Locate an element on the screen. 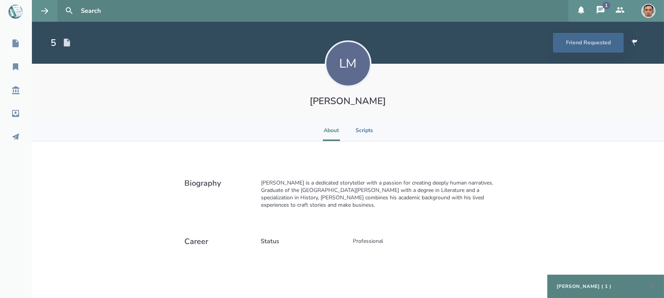 The height and width of the screenshot is (298, 664). h2: Biography is located at coordinates (220, 194).